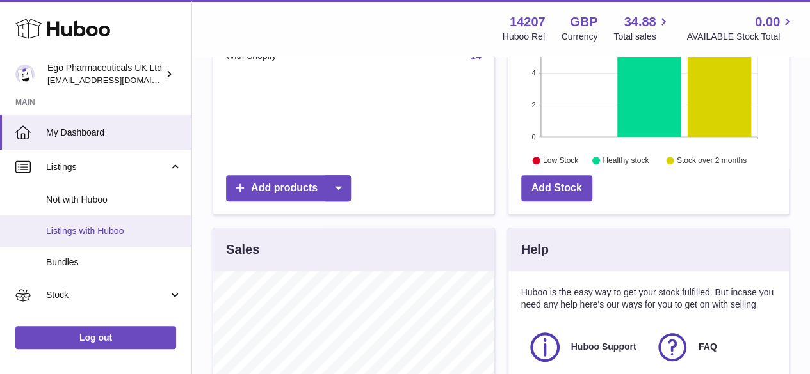  What do you see at coordinates (740, 36) in the screenshot?
I see `span: AVAILABLE Stock Total` at bounding box center [740, 36].